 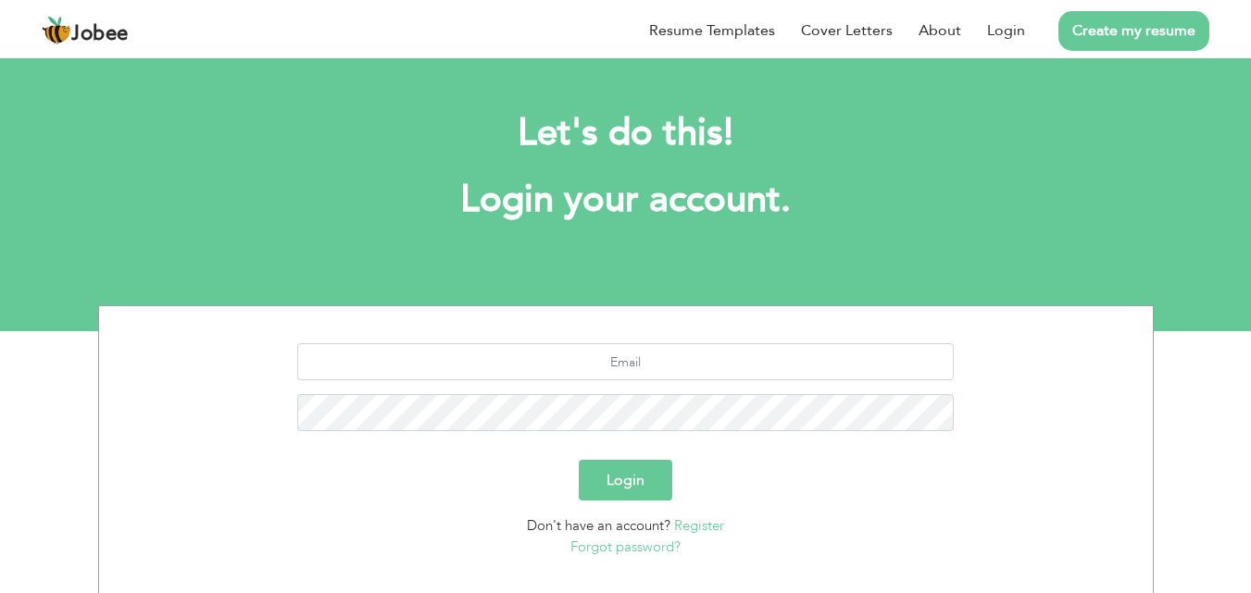 I want to click on input: Email, so click(x=625, y=362).